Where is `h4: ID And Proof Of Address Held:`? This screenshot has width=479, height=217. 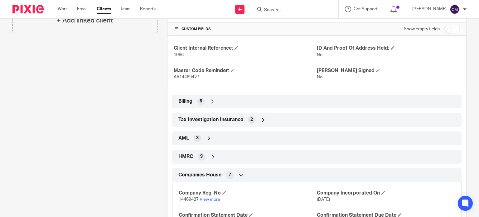 h4: ID And Proof Of Address Held: is located at coordinates (389, 48).